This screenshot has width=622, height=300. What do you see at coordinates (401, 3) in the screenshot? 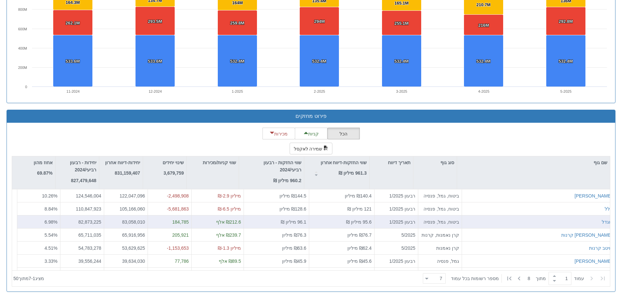
I see `tspan: 165.1M` at bounding box center [401, 3].